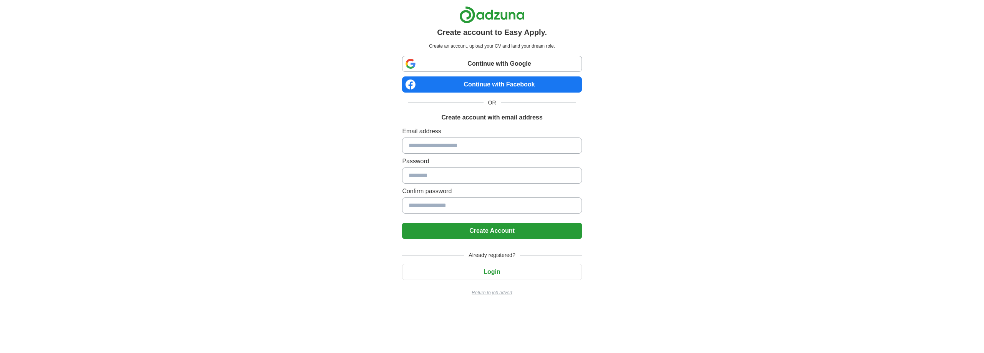  What do you see at coordinates (492, 293) in the screenshot?
I see `p: Return to job advert` at bounding box center [492, 293].